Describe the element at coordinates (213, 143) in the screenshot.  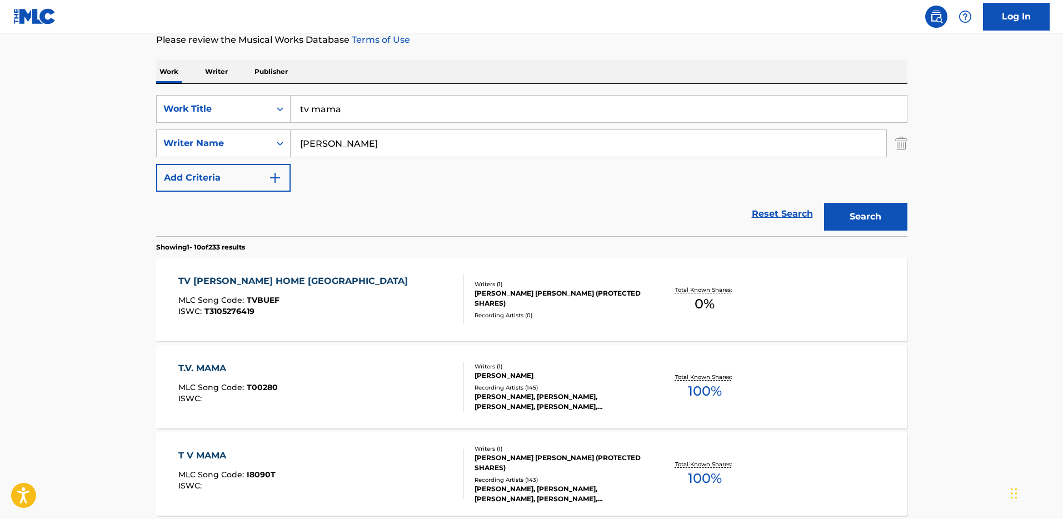
I see `div: Writer Name` at that location.